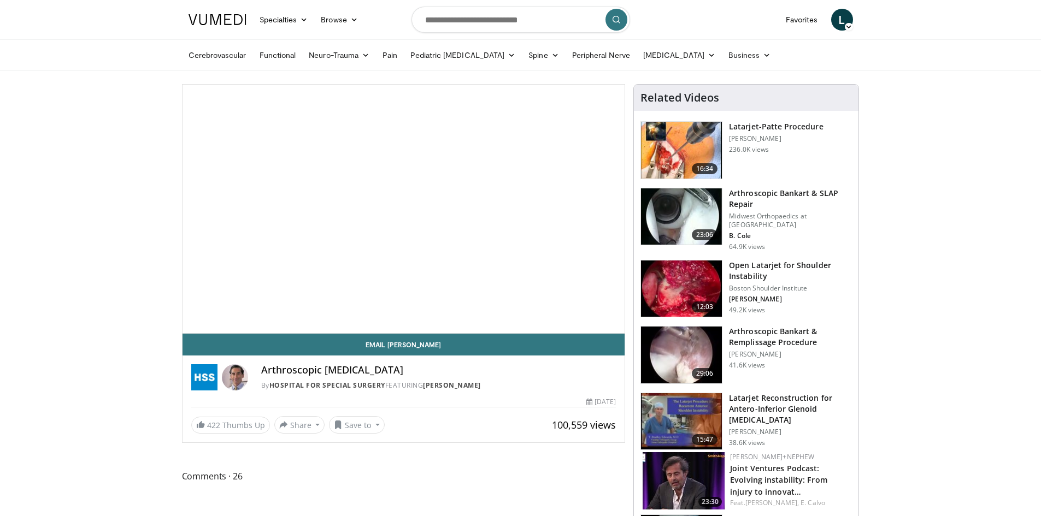  Describe the element at coordinates (339, 20) in the screenshot. I see `a: Browse` at that location.